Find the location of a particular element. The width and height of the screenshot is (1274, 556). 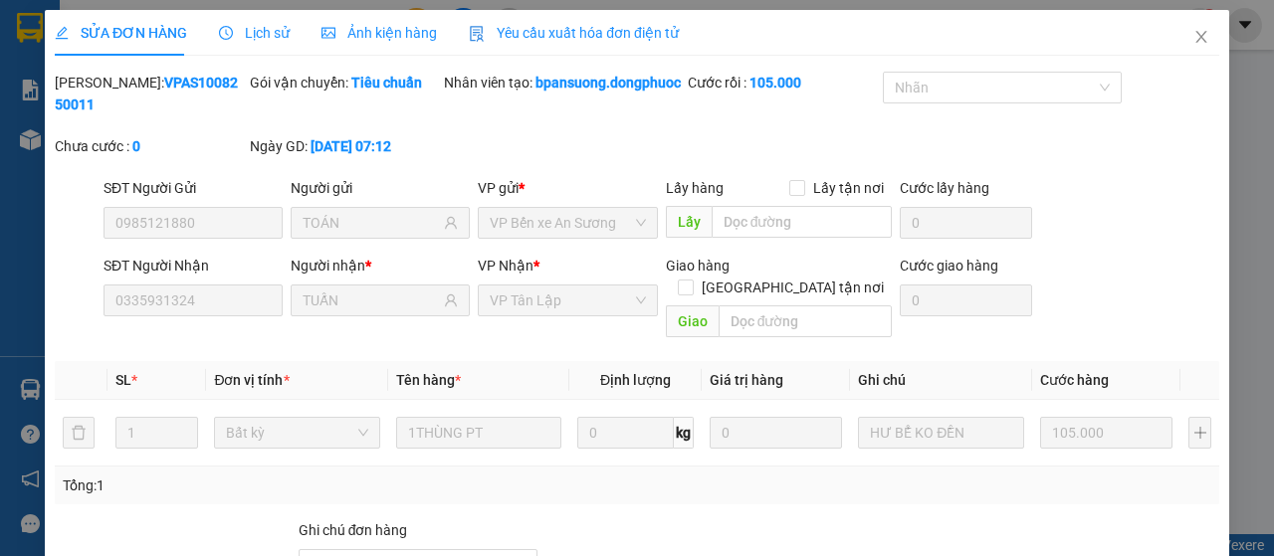

span: SỬA ĐƠN HÀNG is located at coordinates (120, 33).